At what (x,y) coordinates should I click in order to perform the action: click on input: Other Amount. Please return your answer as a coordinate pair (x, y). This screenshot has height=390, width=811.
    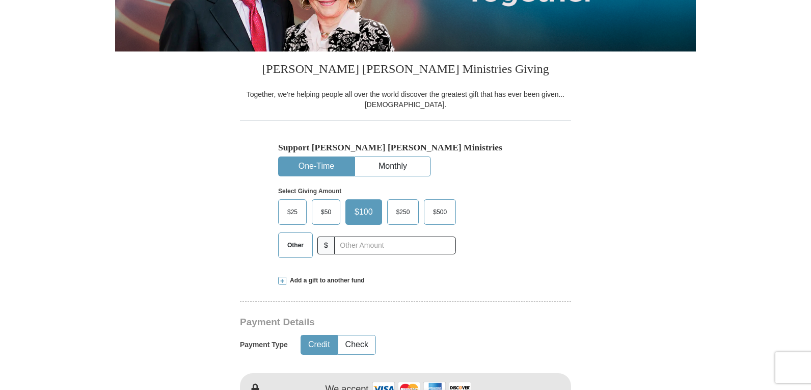
    Looking at the image, I should click on (395, 245).